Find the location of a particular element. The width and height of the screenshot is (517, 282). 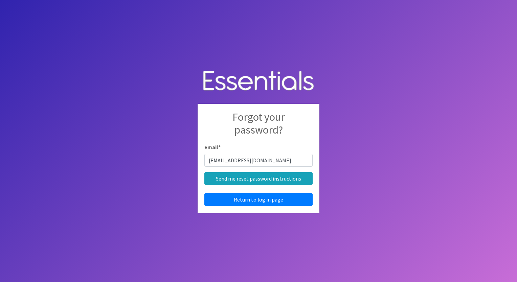

input: Send me reset password instructions is located at coordinates (259, 179).